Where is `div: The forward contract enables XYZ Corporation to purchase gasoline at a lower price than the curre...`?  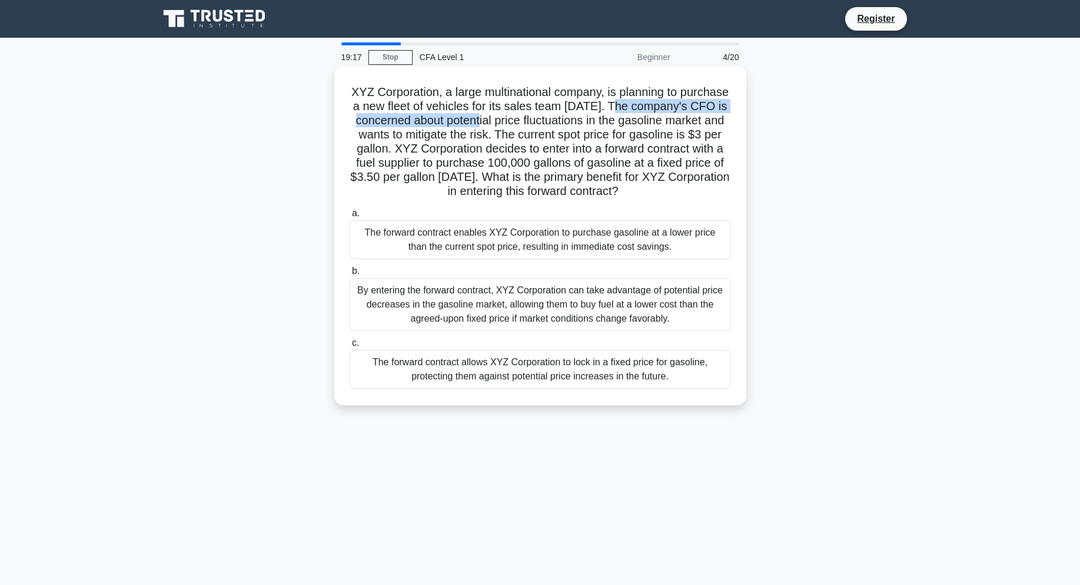
div: The forward contract enables XYZ Corporation to purchase gasoline at a lower price than the curre... is located at coordinates (540, 240).